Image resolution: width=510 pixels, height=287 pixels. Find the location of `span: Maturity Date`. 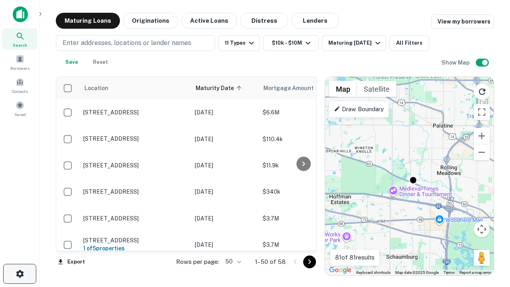

span: Maturity Date is located at coordinates (220, 88).